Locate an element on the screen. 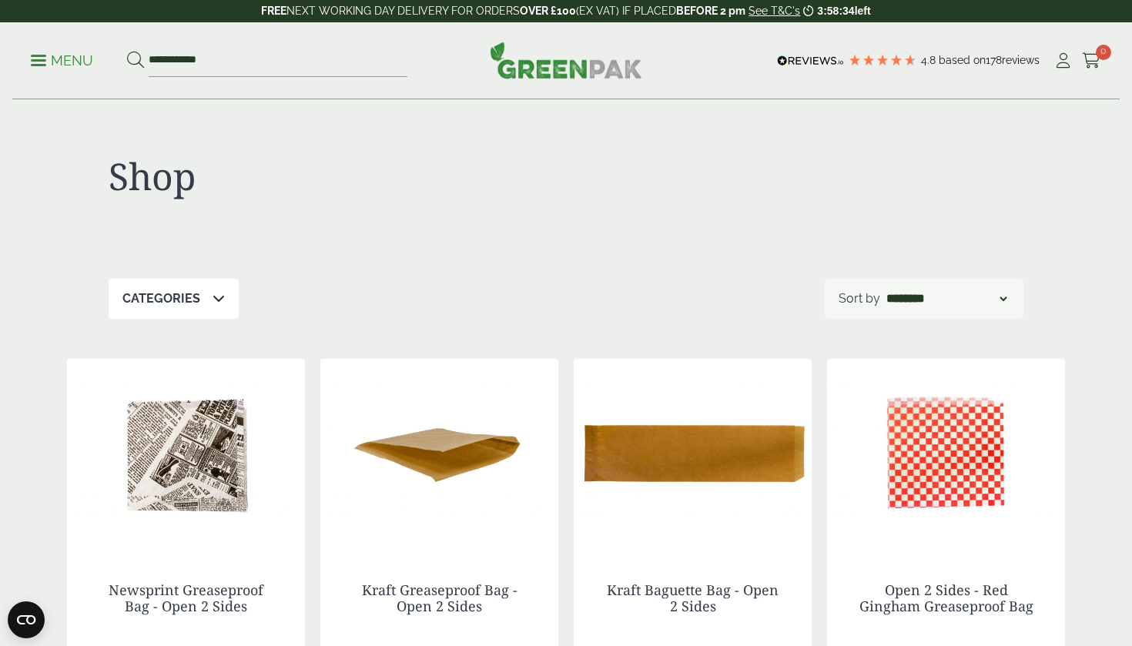 This screenshot has width=1132, height=646. img: kraft greaseproof bag open 2 sides is located at coordinates (439, 455).